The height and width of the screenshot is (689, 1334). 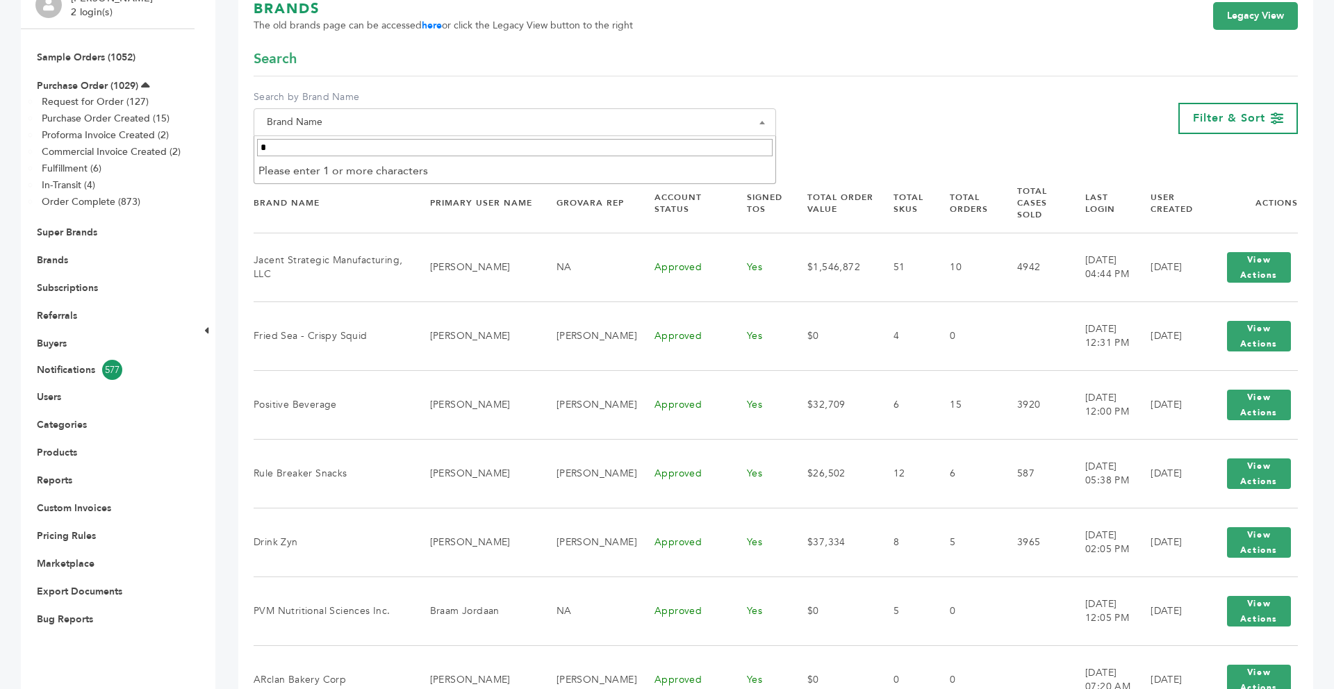 What do you see at coordinates (833, 267) in the screenshot?
I see `td: $1,546,872` at bounding box center [833, 267].